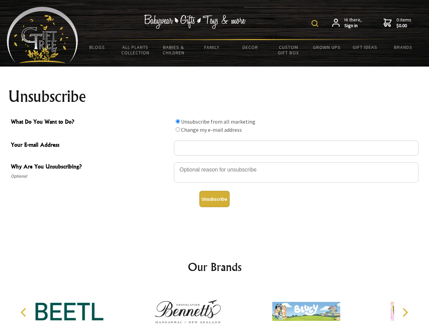 This screenshot has width=429, height=326. I want to click on a: Gift Ideas, so click(365, 47).